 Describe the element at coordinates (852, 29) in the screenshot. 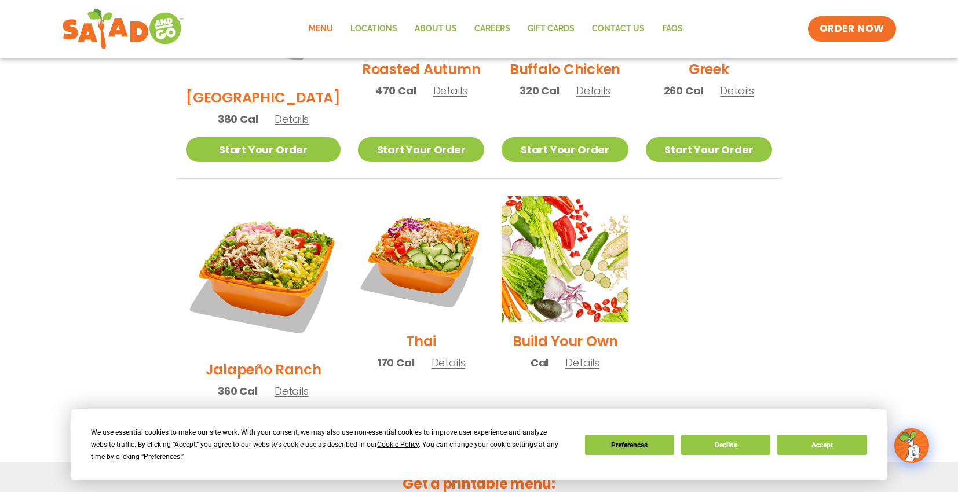

I see `span: ORDER NOW` at that location.